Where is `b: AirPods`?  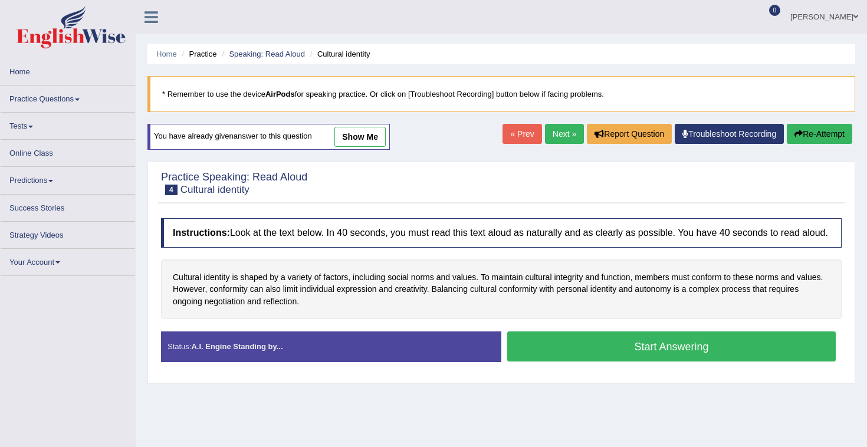
b: AirPods is located at coordinates (280, 94).